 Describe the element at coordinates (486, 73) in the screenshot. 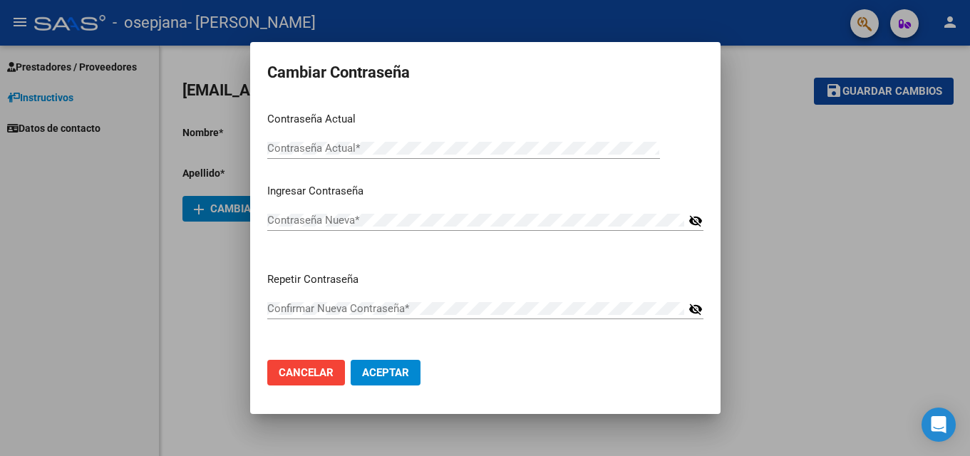

I see `h2: Cambiar Contraseña` at that location.